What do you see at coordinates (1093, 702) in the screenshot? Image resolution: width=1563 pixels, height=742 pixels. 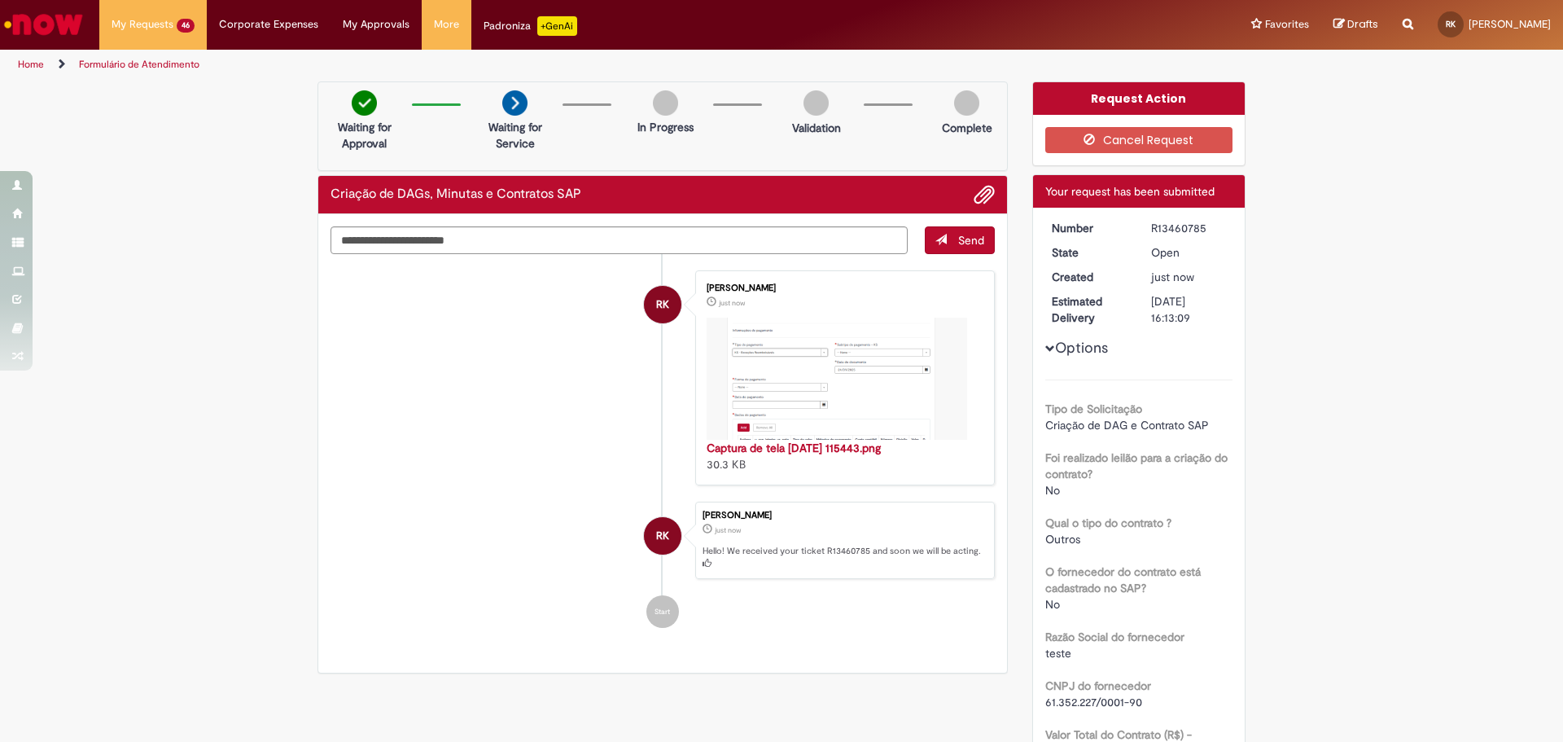 I see `span: 61.352.227/0001-90` at bounding box center [1093, 702].